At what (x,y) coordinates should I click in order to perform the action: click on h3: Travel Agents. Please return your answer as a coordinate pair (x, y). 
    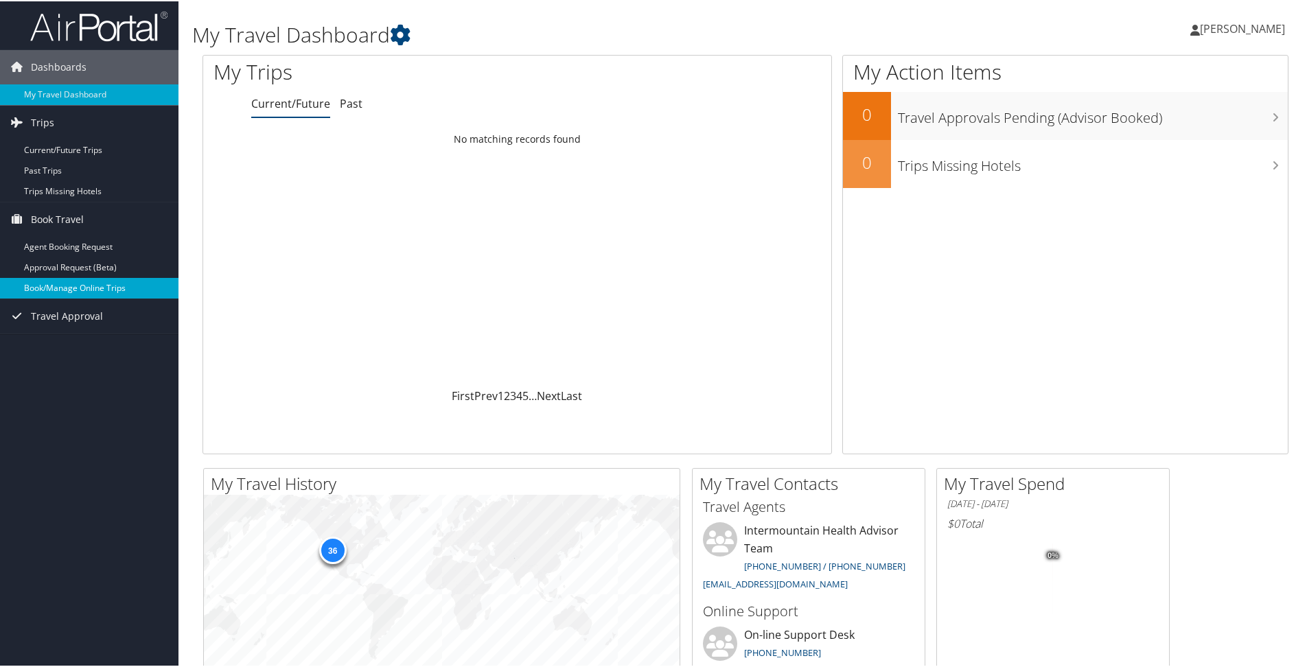
    Looking at the image, I should click on (809, 506).